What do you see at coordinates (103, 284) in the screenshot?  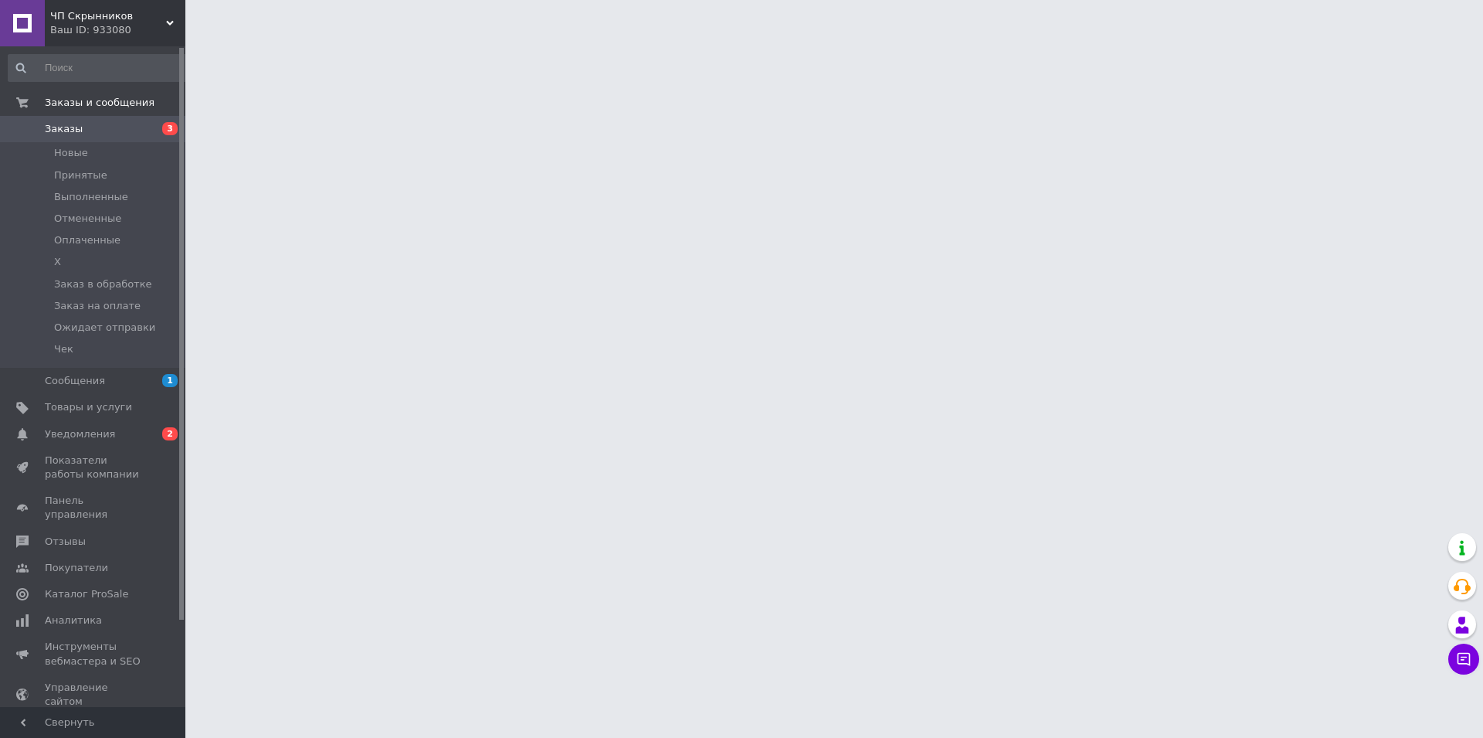 I see `span: Заказ в обработке` at bounding box center [103, 284].